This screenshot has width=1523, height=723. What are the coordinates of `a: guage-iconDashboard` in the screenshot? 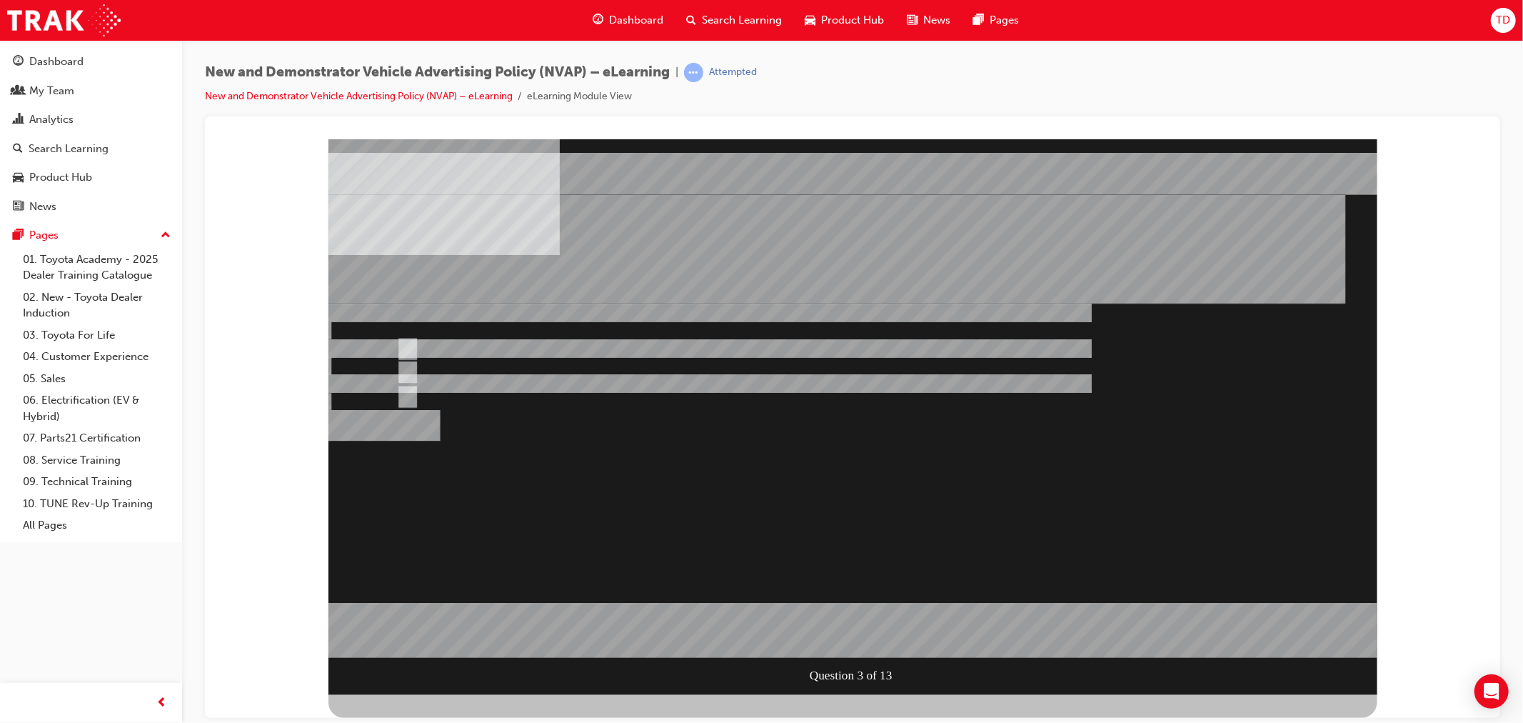 It's located at (628, 20).